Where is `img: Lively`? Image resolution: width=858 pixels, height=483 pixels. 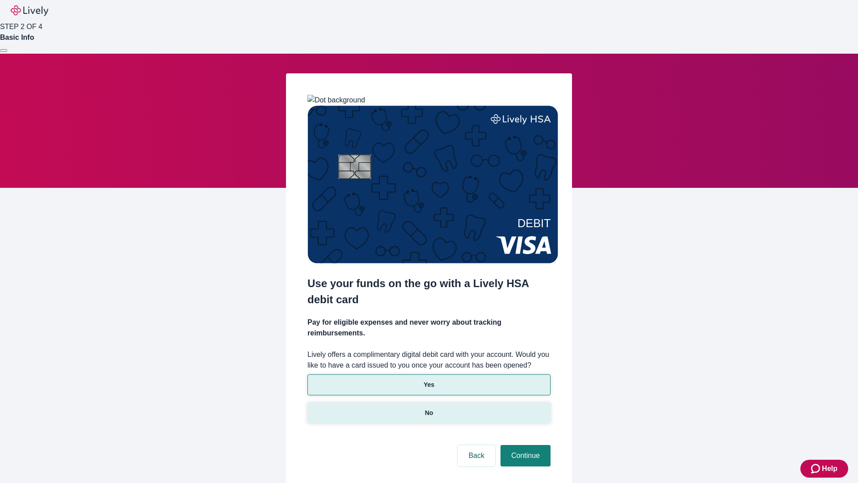
img: Lively is located at coordinates (30, 11).